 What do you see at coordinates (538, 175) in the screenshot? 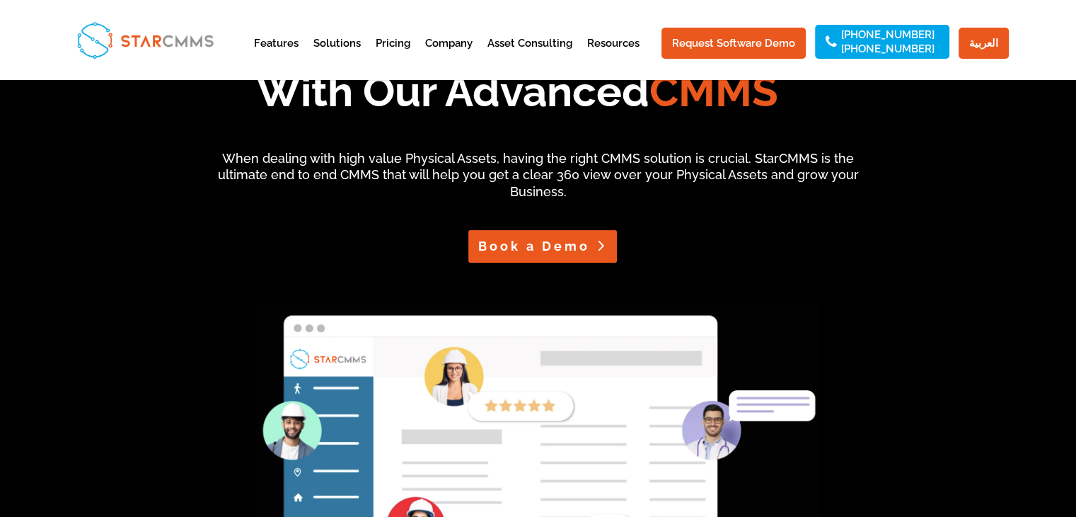
I see `p: When dealing with high value Physical Assets, having the right CMMS solution is crucial. StarCMMS...` at bounding box center [538, 175].